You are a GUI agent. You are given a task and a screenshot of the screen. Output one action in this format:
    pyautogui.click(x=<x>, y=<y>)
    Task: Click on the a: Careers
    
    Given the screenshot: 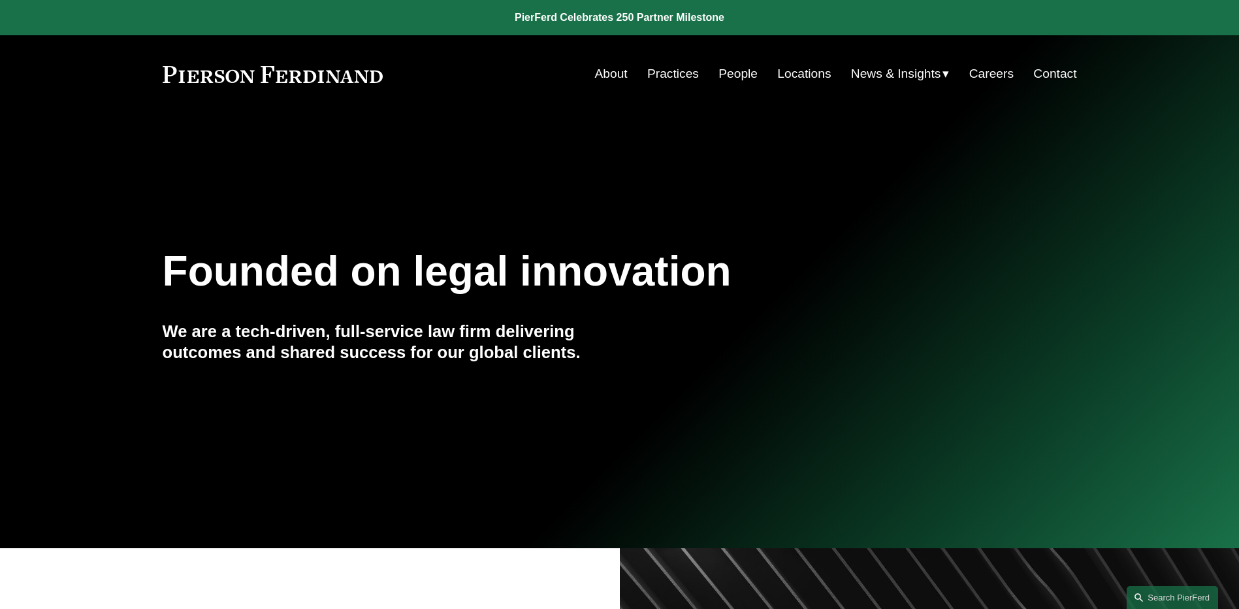 What is the action you would take?
    pyautogui.click(x=992, y=74)
    